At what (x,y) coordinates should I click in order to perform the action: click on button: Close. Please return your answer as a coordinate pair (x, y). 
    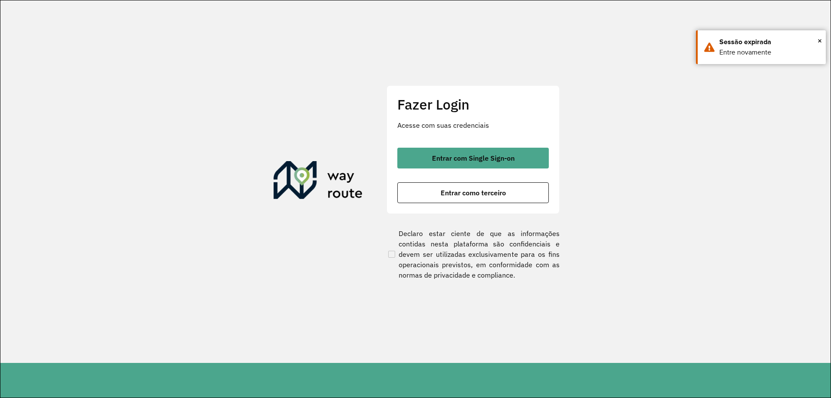
    Looking at the image, I should click on (819, 41).